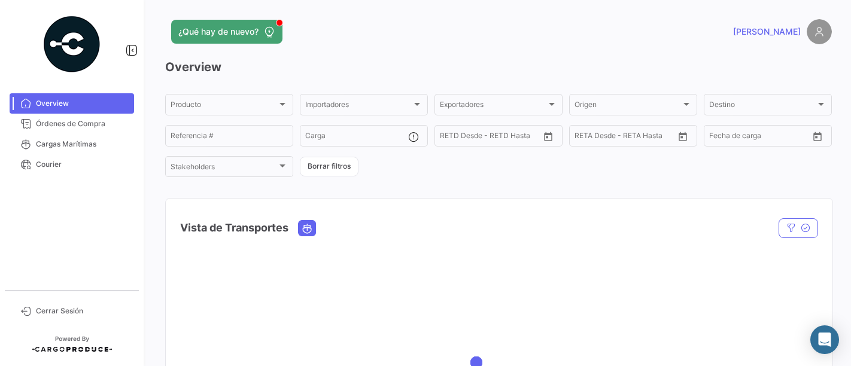 The width and height of the screenshot is (851, 366). Describe the element at coordinates (83, 144) in the screenshot. I see `span: Cargas Marítimas` at that location.